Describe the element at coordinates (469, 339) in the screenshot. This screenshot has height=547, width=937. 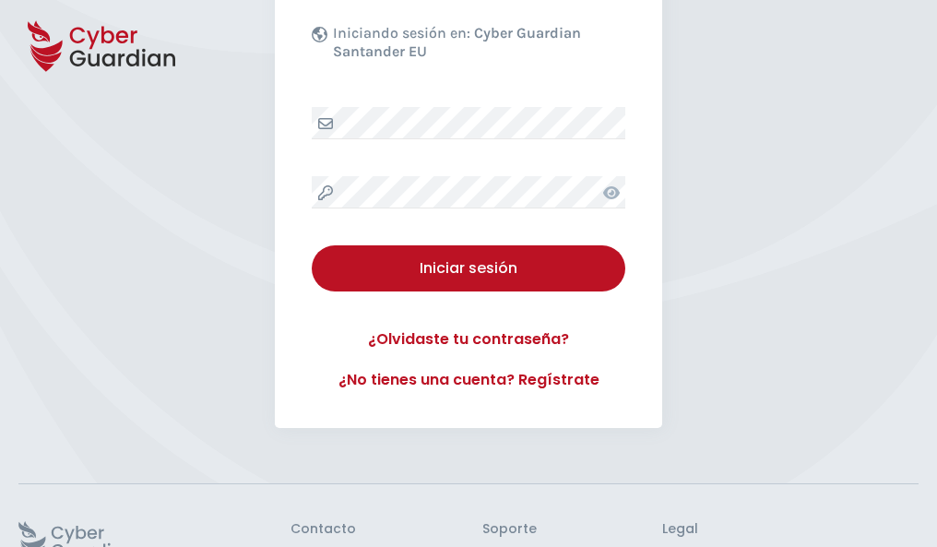
I see `a: ¿Olvidaste tu contraseña?` at that location.